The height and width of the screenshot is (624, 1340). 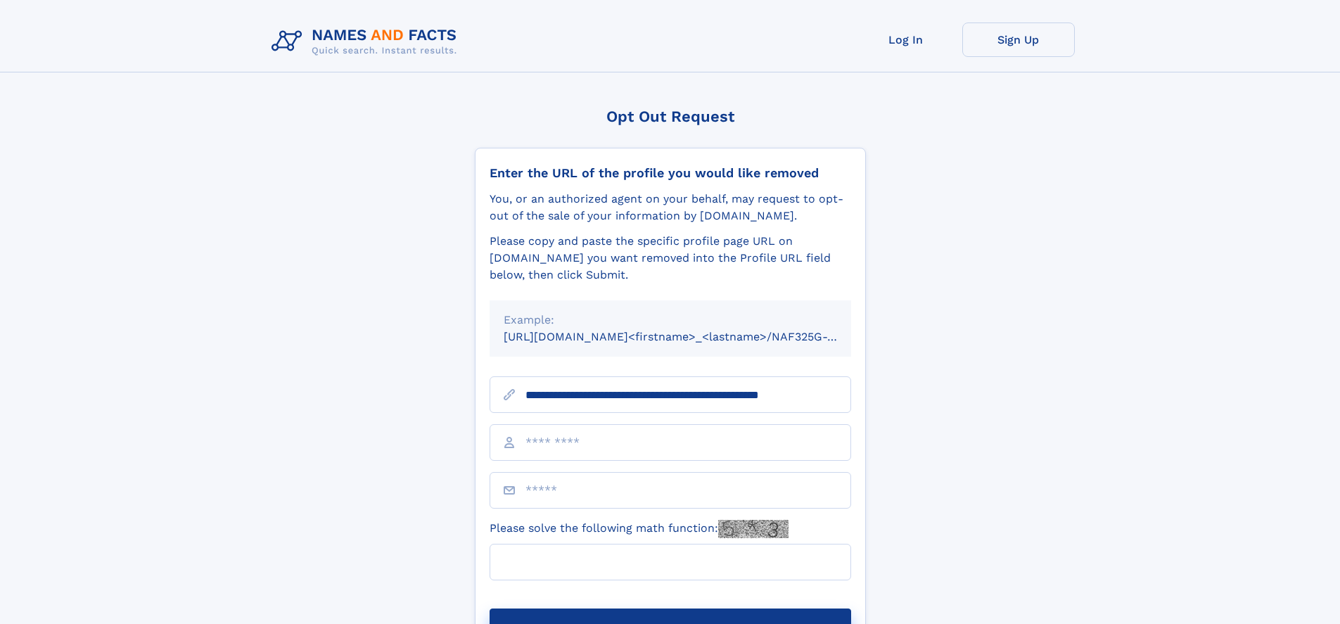 I want to click on a: Log In, so click(x=906, y=39).